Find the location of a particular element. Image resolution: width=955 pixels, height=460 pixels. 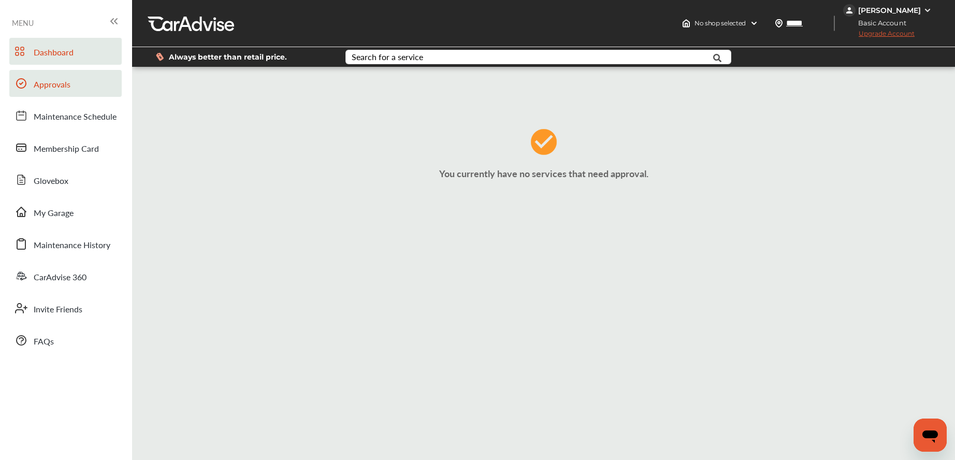

span: Glovebox is located at coordinates (51, 181).